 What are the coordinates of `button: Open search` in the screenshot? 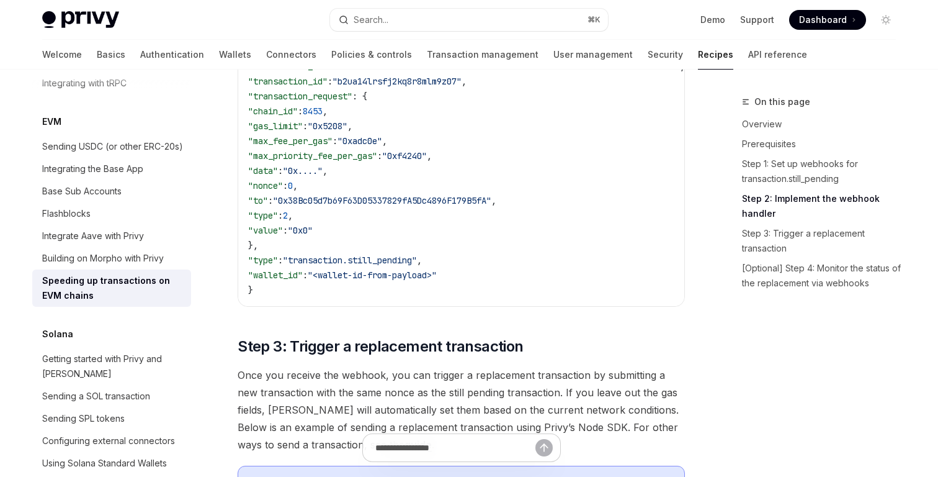 It's located at (469, 20).